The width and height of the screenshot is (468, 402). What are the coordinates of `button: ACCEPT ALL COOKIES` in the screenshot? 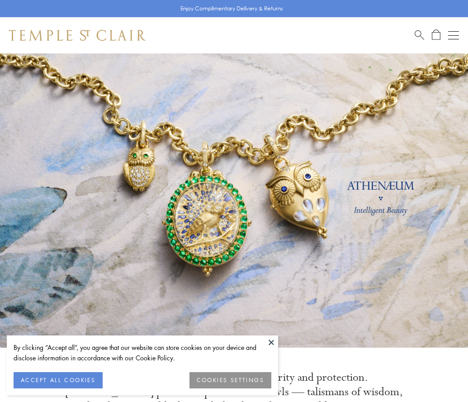 It's located at (58, 380).